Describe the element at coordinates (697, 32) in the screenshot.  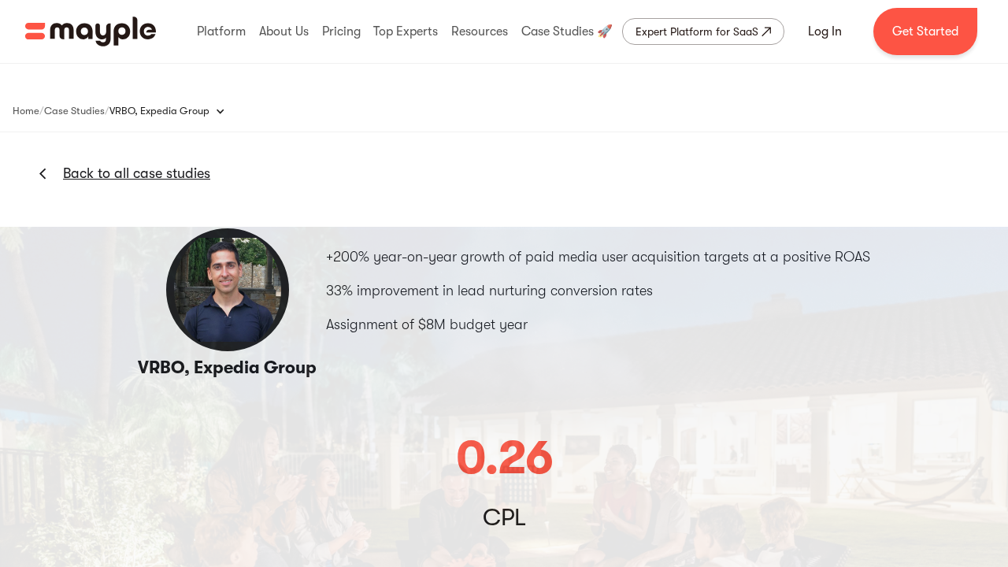
I see `div: Expert Platform for SaaS` at that location.